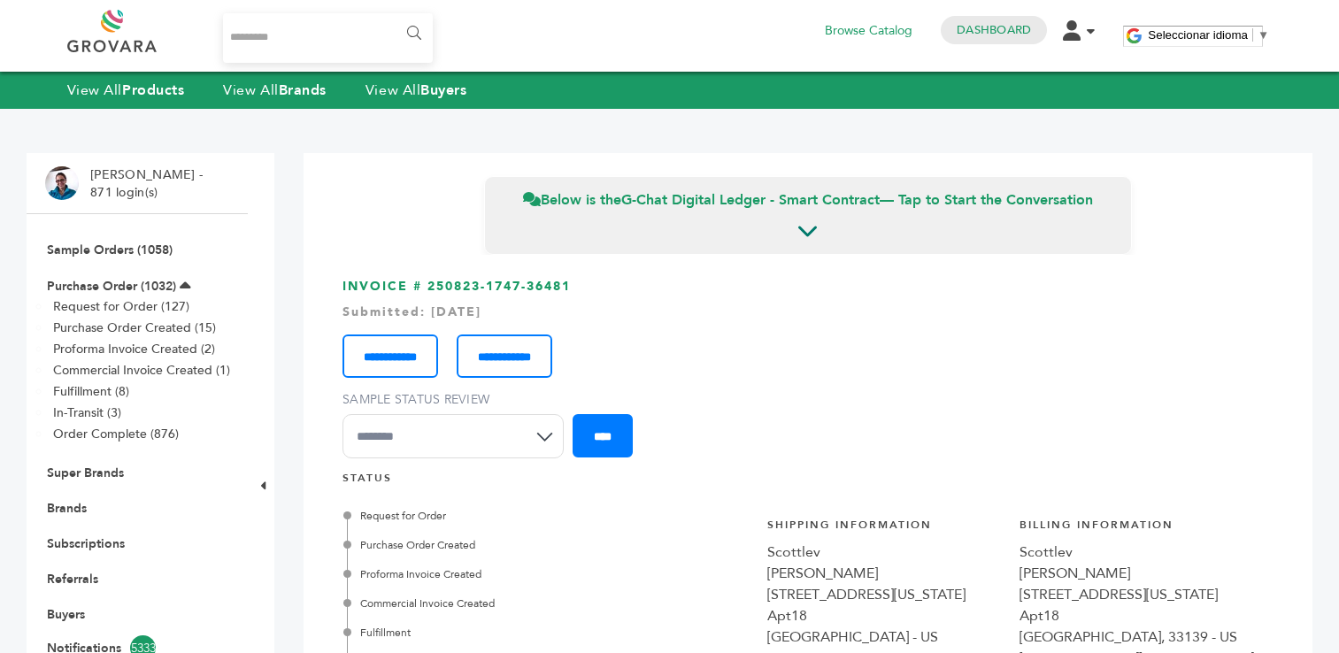 The image size is (1339, 653). I want to click on a: Request for Order (127), so click(121, 306).